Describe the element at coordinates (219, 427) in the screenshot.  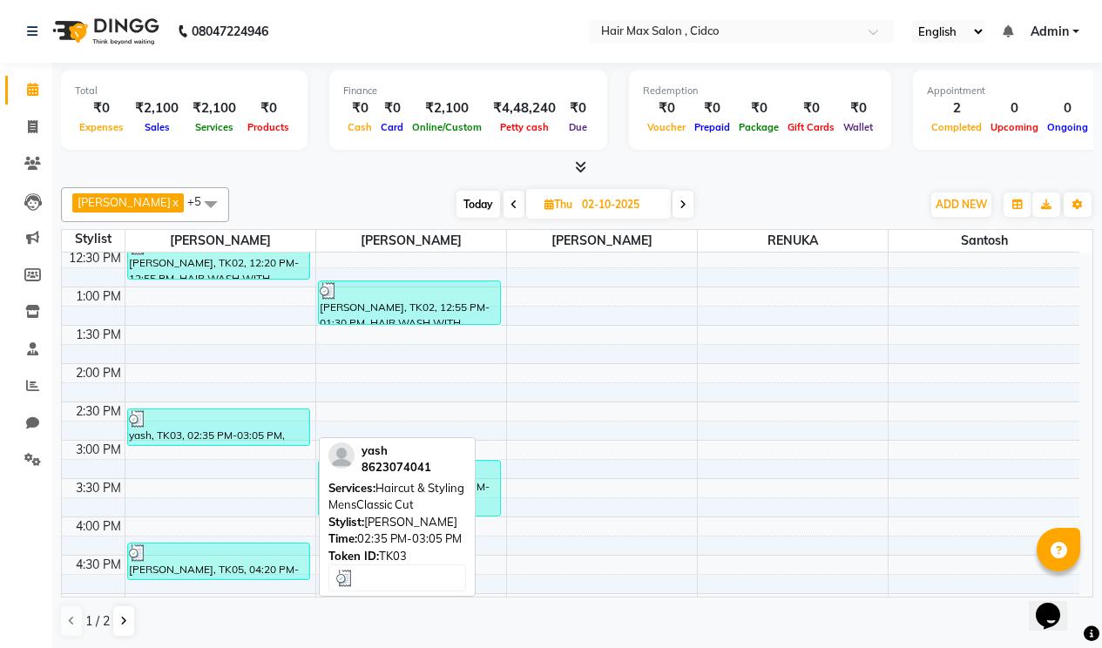
I see `div: yash, TK03, 02:35 PM-03:05 PM, Haircut & Styling MensClassic Cut` at that location.